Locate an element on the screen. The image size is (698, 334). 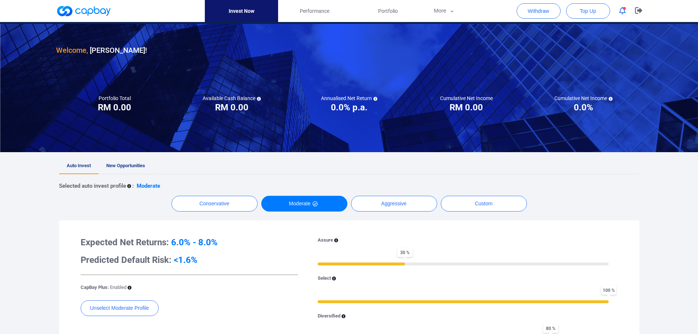
p: Selected auto invest profile is located at coordinates (92, 186).